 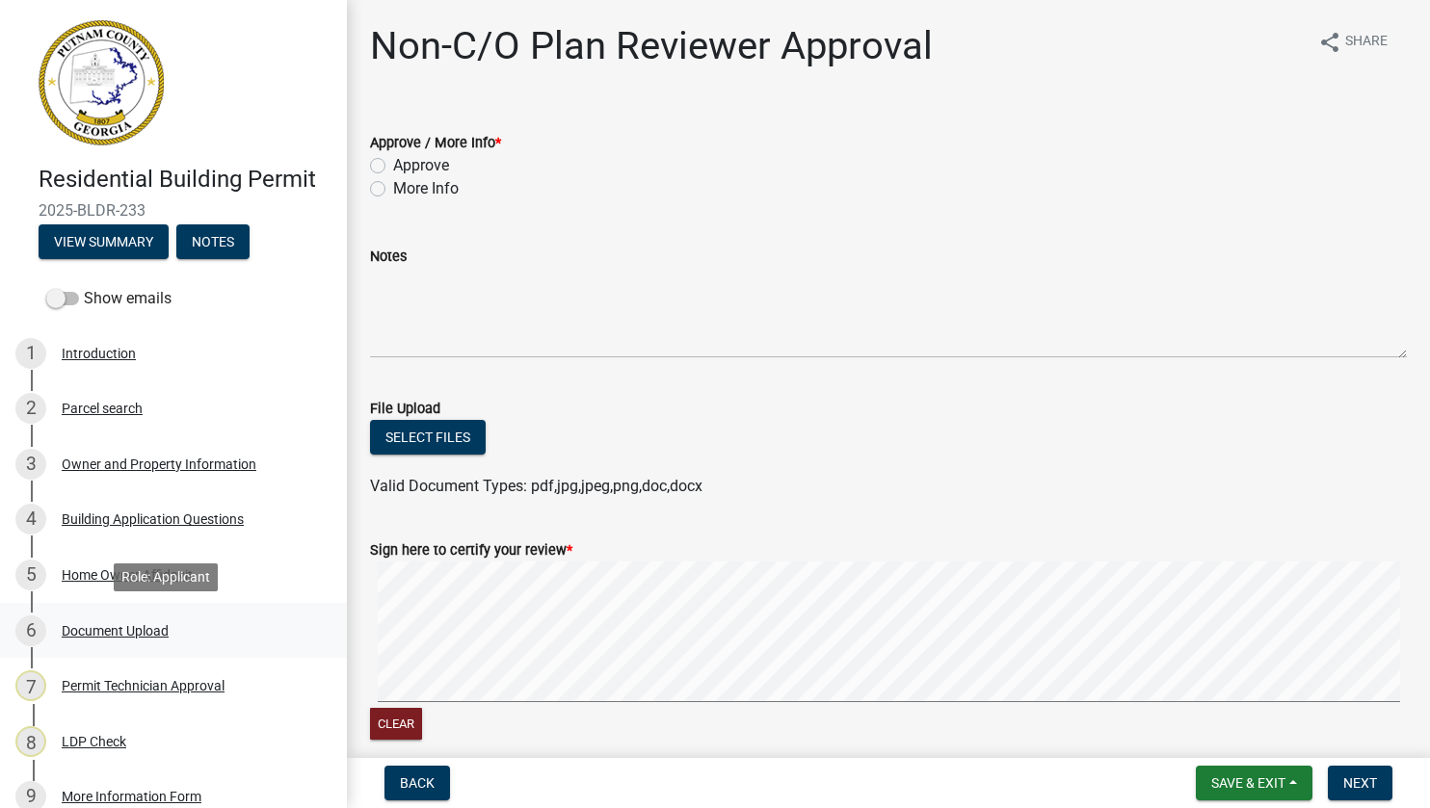 What do you see at coordinates (102, 408) in the screenshot?
I see `div: Parcel search` at bounding box center [102, 408].